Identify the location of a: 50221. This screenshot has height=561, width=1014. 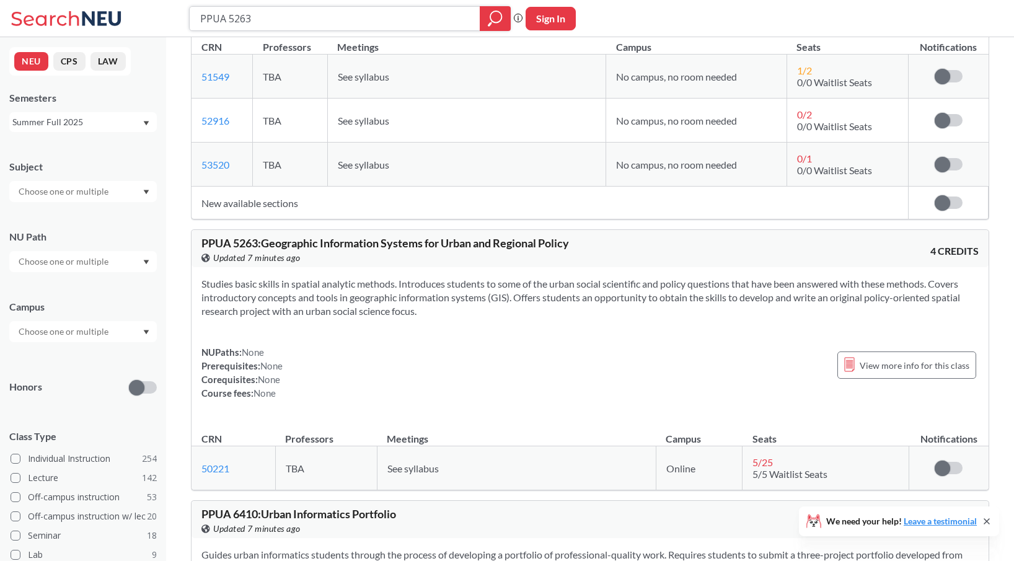
(215, 468).